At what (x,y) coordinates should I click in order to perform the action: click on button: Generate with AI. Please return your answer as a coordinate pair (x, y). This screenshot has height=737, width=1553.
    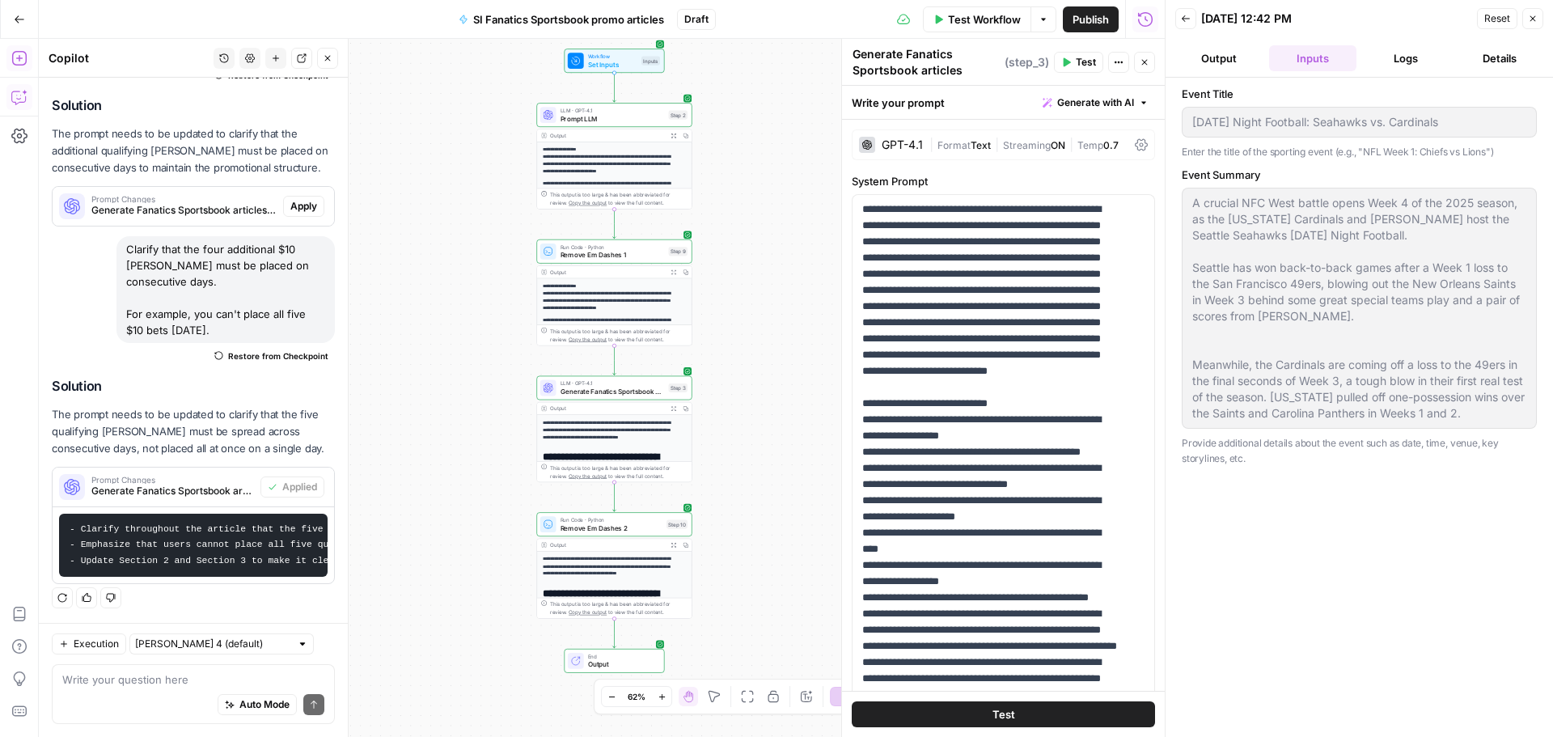
    Looking at the image, I should click on (1095, 103).